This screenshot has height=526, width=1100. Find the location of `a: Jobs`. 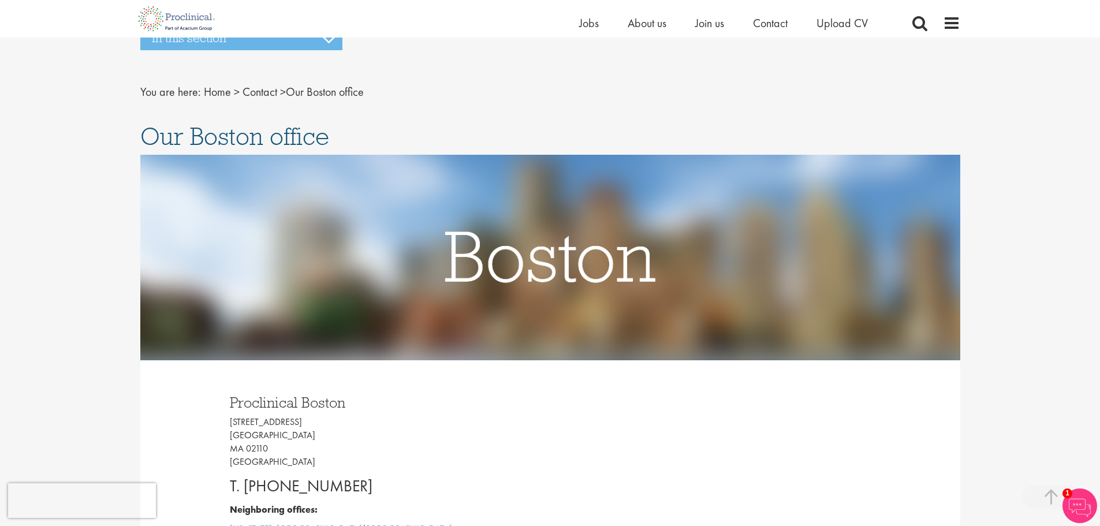

a: Jobs is located at coordinates (589, 23).